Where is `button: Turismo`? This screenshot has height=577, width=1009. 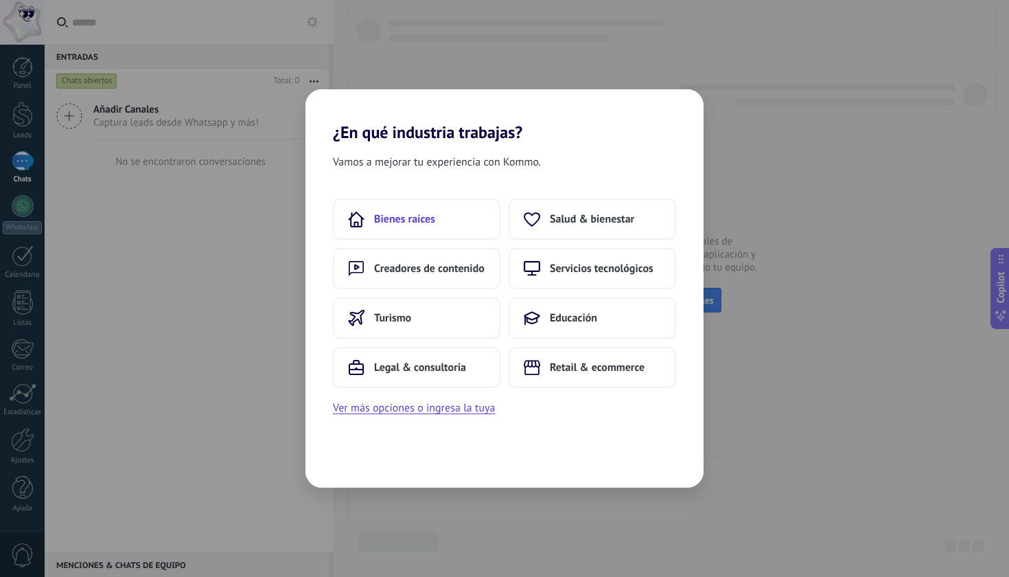 button: Turismo is located at coordinates (417, 318).